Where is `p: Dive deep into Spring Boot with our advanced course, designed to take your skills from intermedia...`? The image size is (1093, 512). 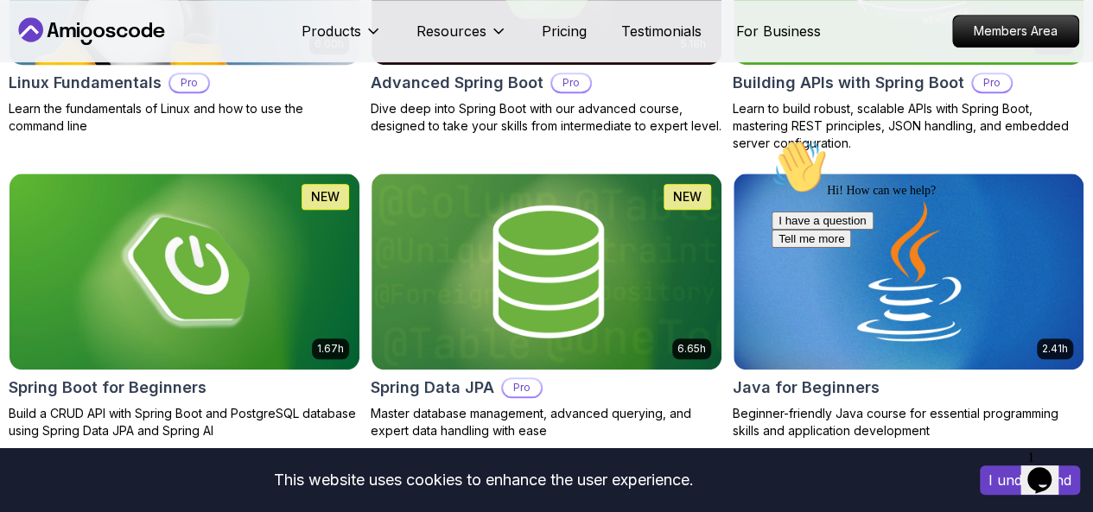 p: Dive deep into Spring Boot with our advanced course, designed to take your skills from intermedia... is located at coordinates (546, 118).